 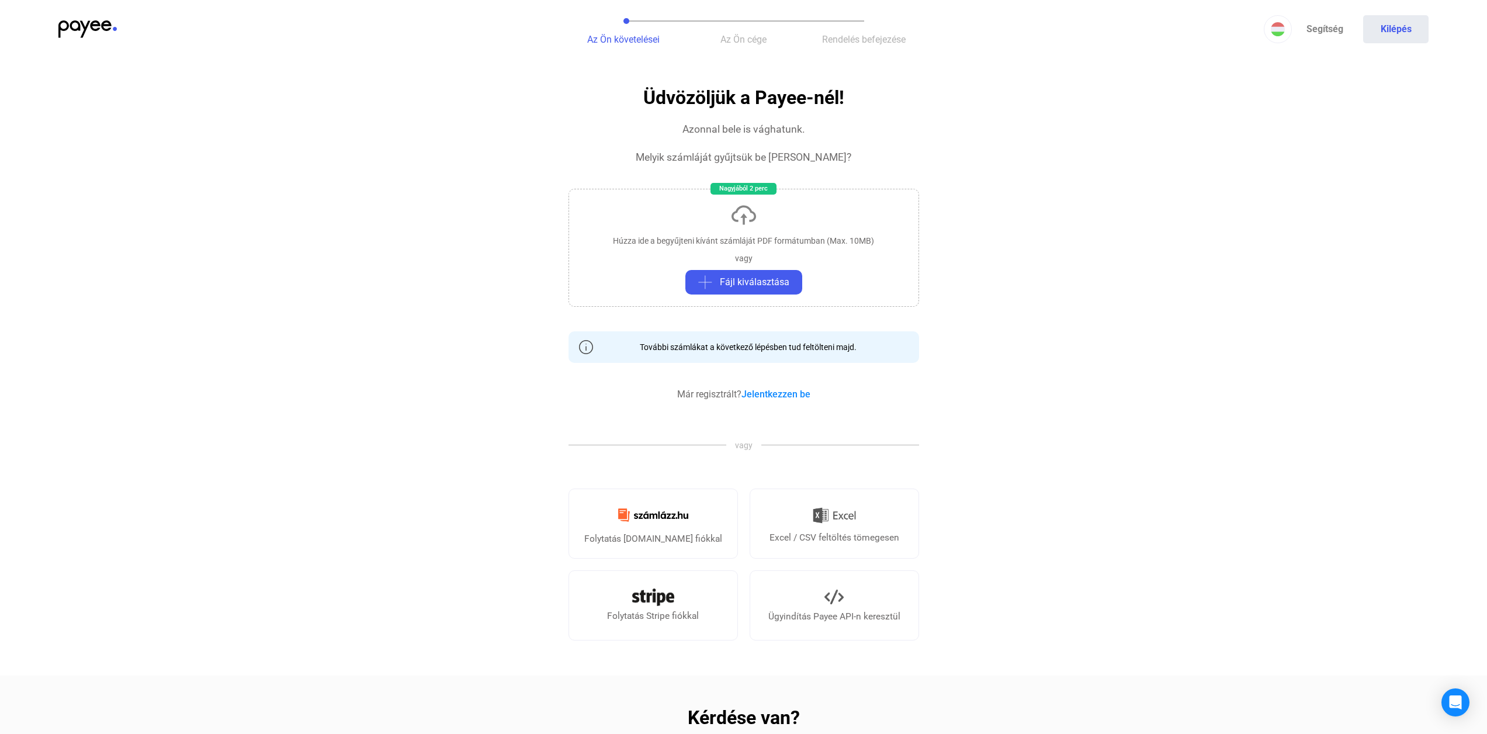 What do you see at coordinates (743, 241) in the screenshot?
I see `div: Húzza ide a begyűjteni kívánt számláját PDF formátumban (Max. 10MB)` at bounding box center [743, 241].